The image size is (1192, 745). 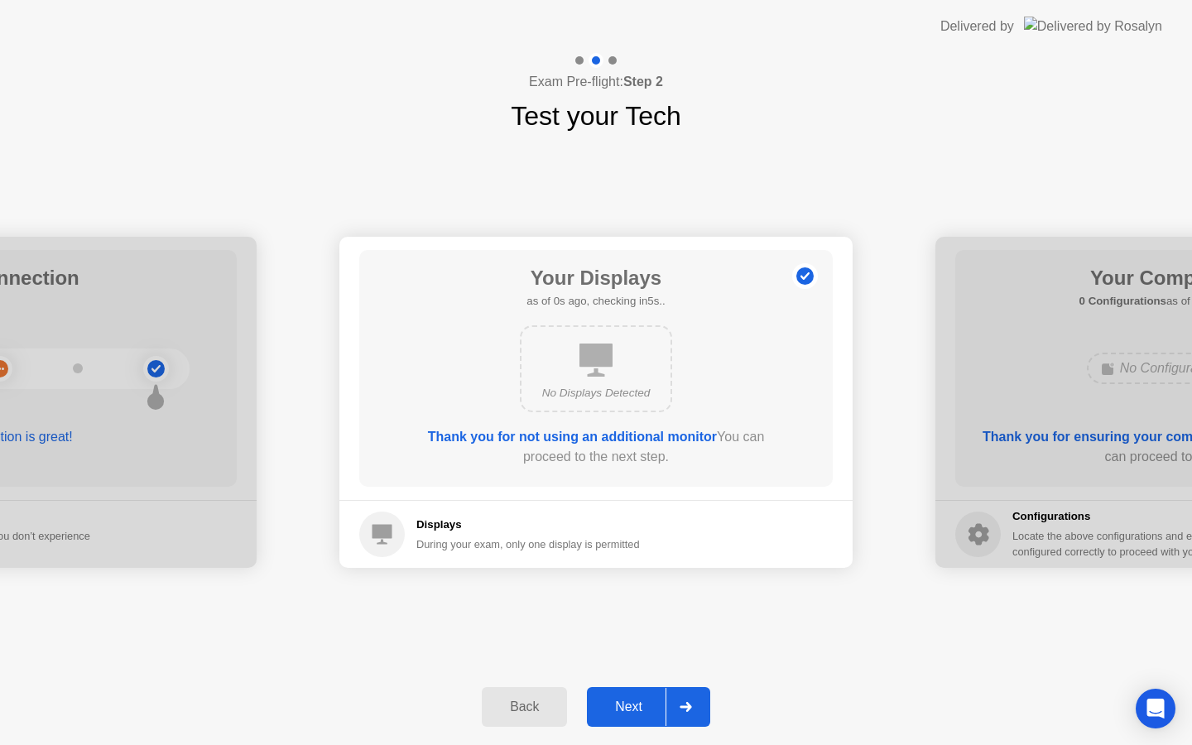 I want to click on button: Back, so click(x=524, y=707).